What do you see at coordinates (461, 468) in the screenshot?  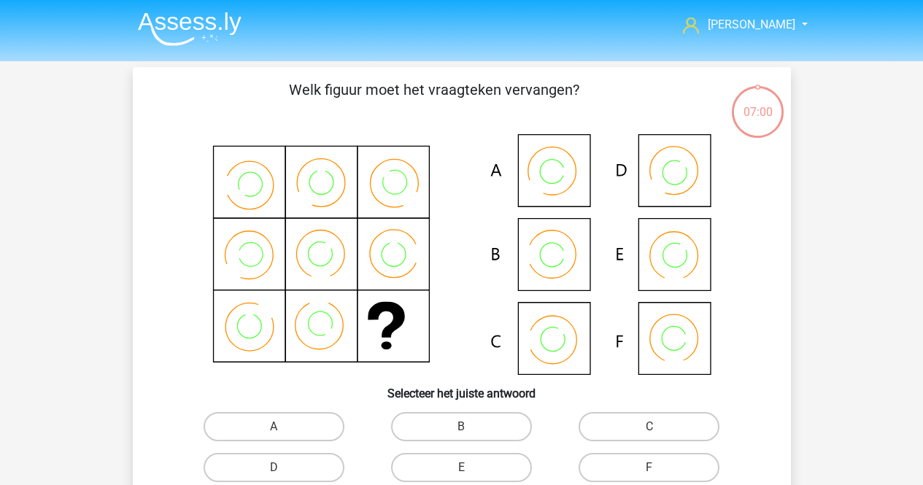 I see `label: E` at bounding box center [461, 468].